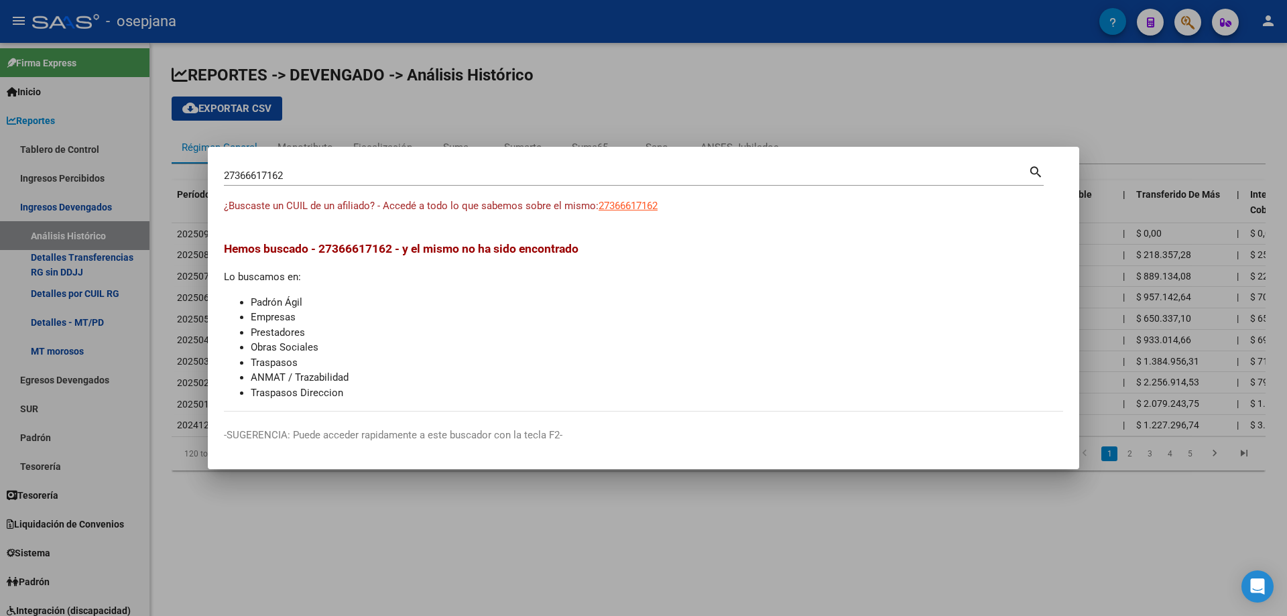 The height and width of the screenshot is (616, 1287). What do you see at coordinates (657, 377) in the screenshot?
I see `li: ANMAT / Trazabilidad` at bounding box center [657, 377].